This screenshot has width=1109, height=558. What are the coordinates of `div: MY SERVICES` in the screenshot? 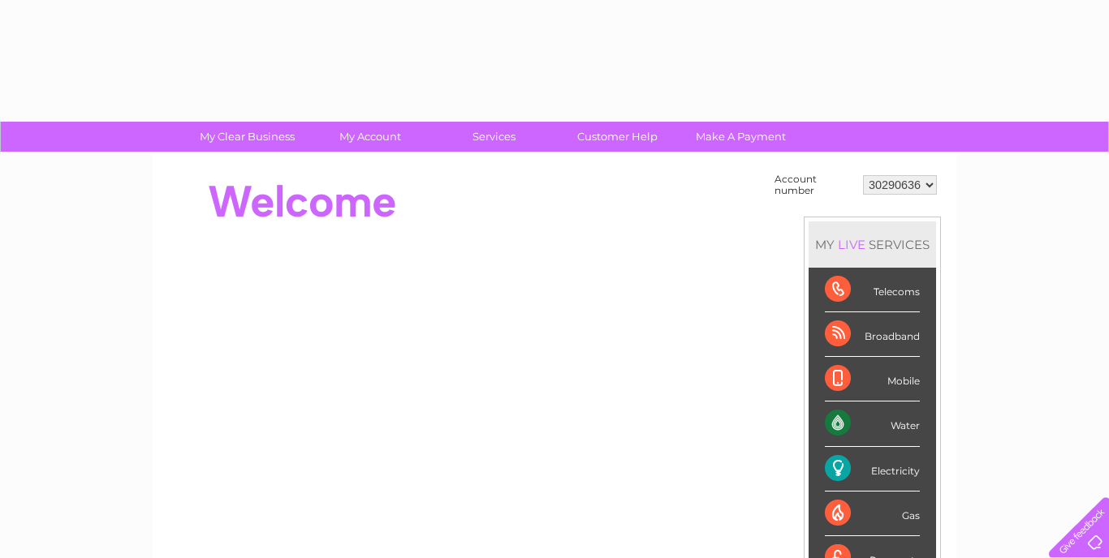 It's located at (872, 244).